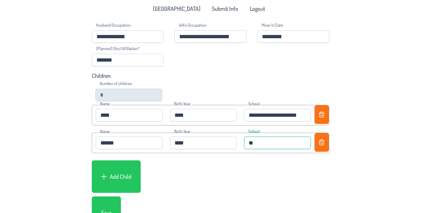  Describe the element at coordinates (257, 9) in the screenshot. I see `span: Logout` at that location.